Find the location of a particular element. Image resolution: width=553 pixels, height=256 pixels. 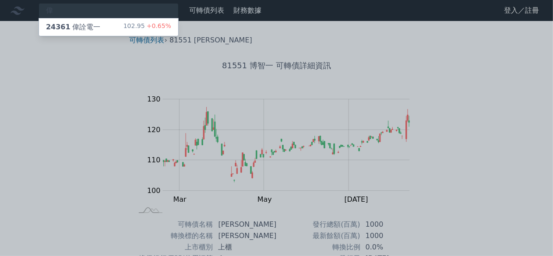

div: 102.95 is located at coordinates (147, 27).